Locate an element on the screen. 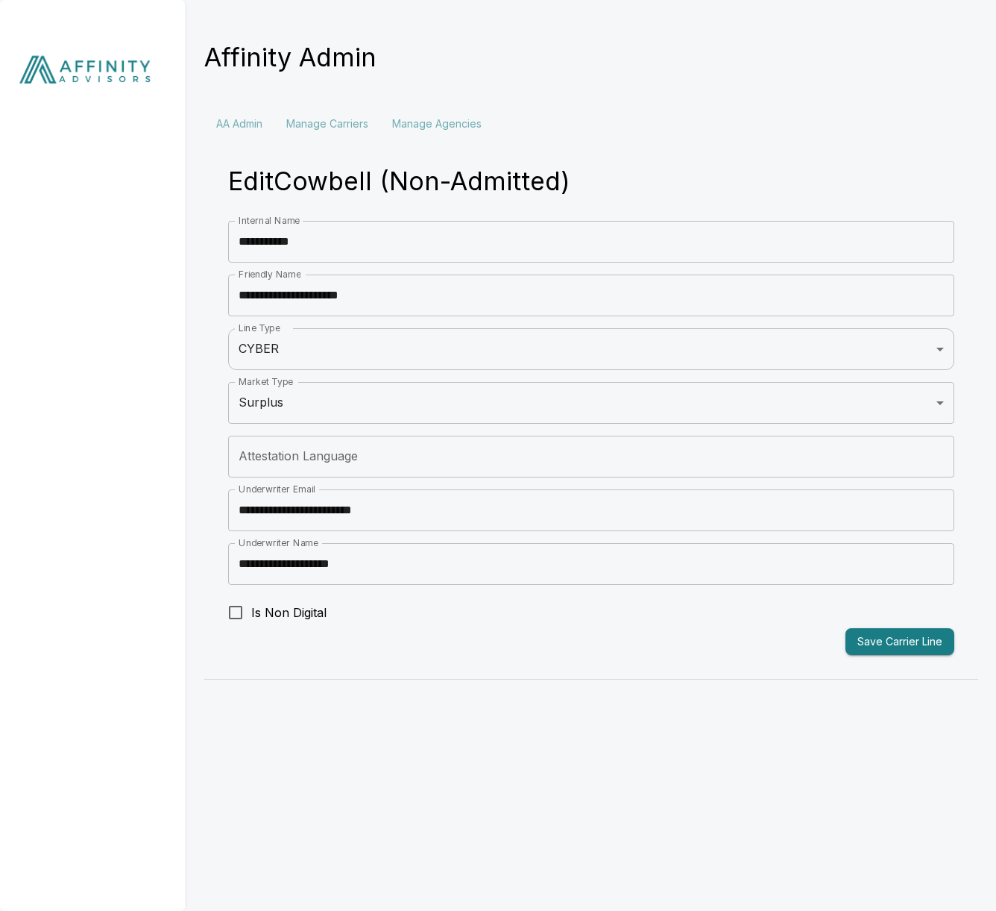  button: Save Carrier Line is located at coordinates (900, 641).